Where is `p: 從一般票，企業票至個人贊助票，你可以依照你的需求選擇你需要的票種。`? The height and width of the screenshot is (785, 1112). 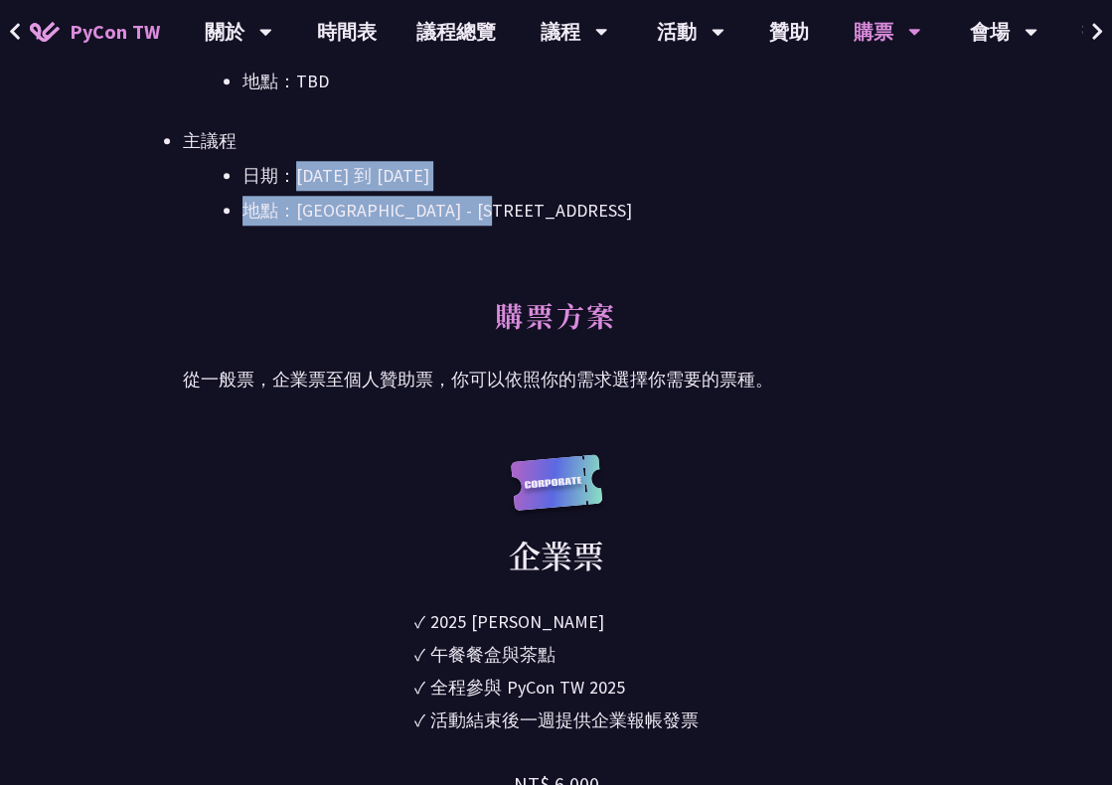
p: 從一般票，企業票至個人贊助票，你可以依照你的需求選擇你需要的票種。 is located at coordinates (556, 380).